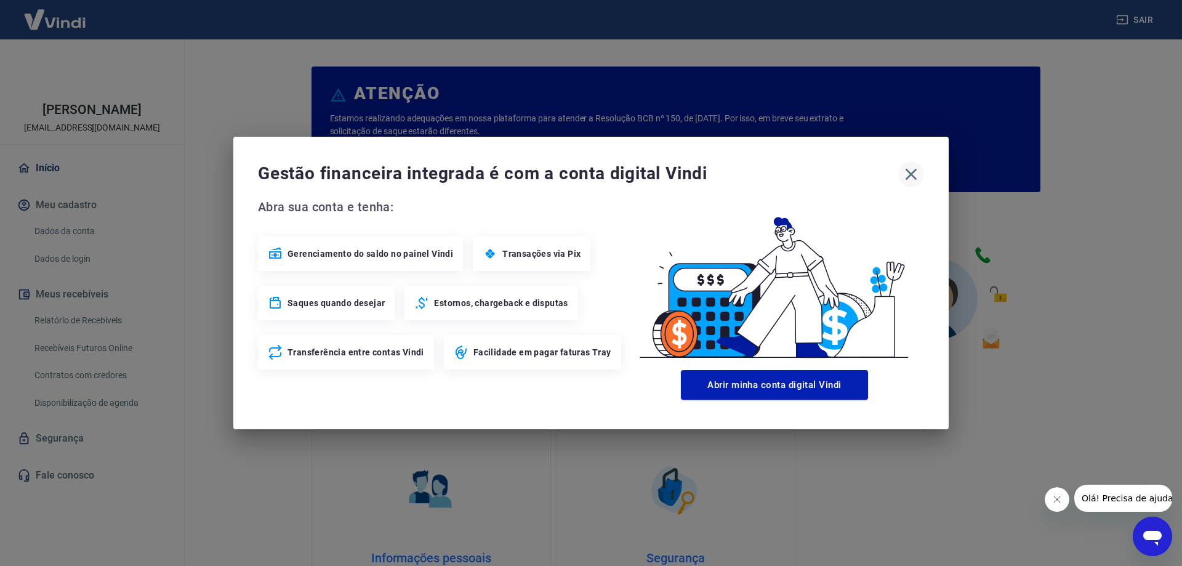 Image resolution: width=1182 pixels, height=566 pixels. What do you see at coordinates (774, 385) in the screenshot?
I see `button: Abrir minha conta digital Vindi` at bounding box center [774, 385].